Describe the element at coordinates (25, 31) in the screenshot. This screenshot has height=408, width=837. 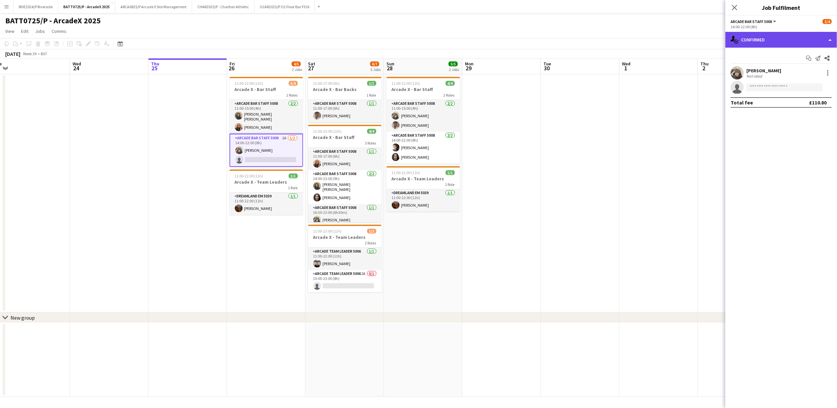
I see `span: Edit` at that location.